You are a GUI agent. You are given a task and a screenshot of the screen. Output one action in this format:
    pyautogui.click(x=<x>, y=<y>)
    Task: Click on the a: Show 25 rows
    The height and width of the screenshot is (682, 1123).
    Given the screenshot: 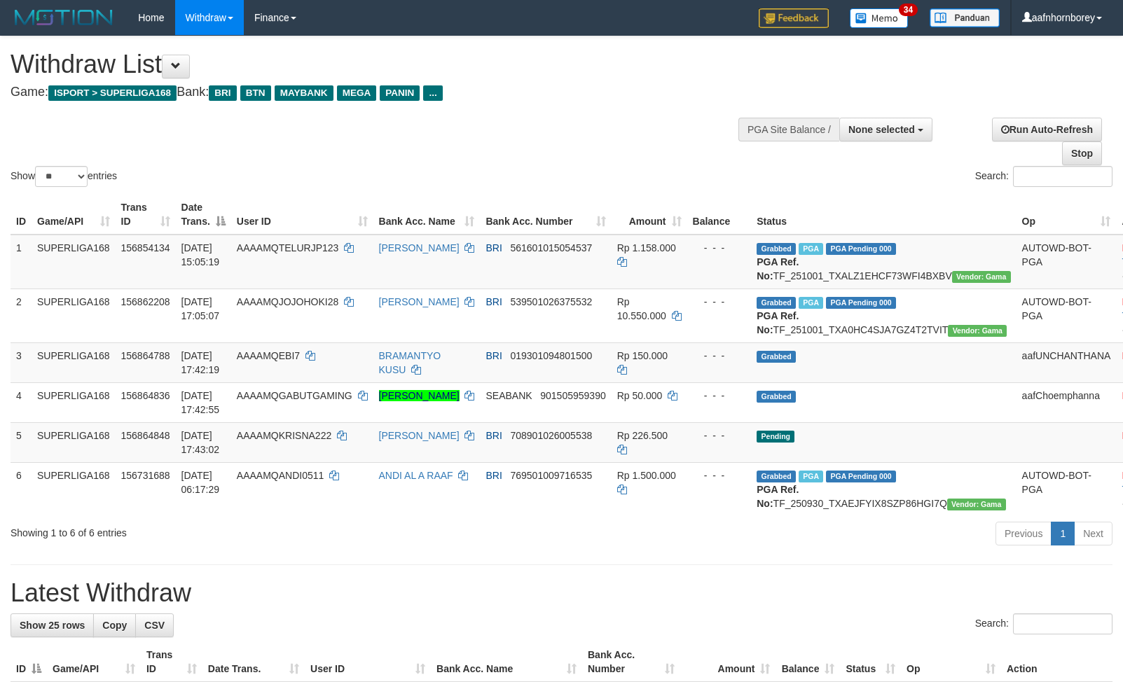 What is the action you would take?
    pyautogui.click(x=52, y=625)
    